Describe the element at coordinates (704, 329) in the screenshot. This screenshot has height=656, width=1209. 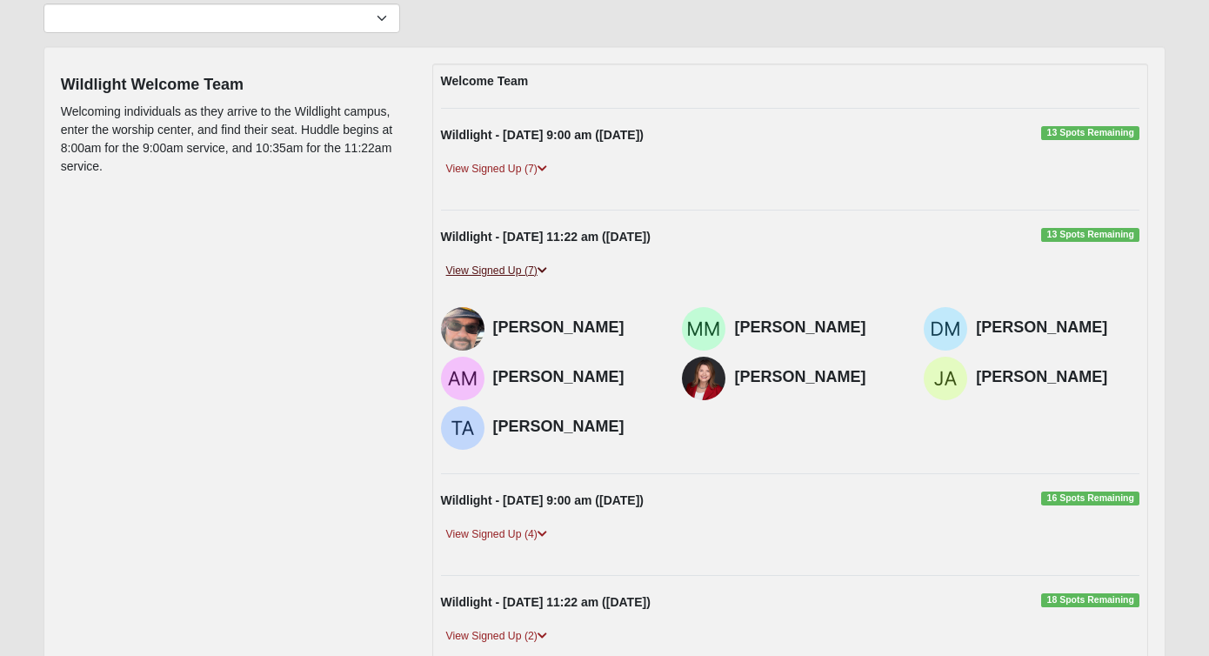
I see `img: Michelle Matthews` at that location.